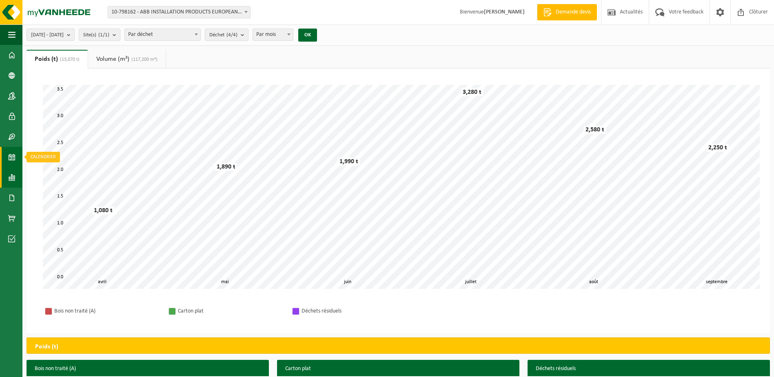 This screenshot has height=377, width=774. I want to click on span: 10-798162 - ABB INSTALLATION PRODUCTS EUROPEAN CENTRE SA - HOUDENG-GOEGNIES, so click(179, 12).